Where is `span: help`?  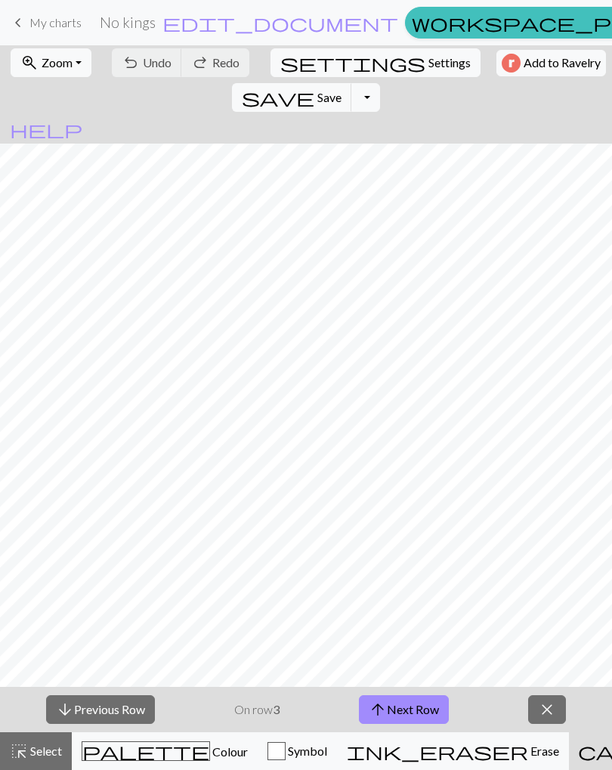
span: help is located at coordinates (46, 129).